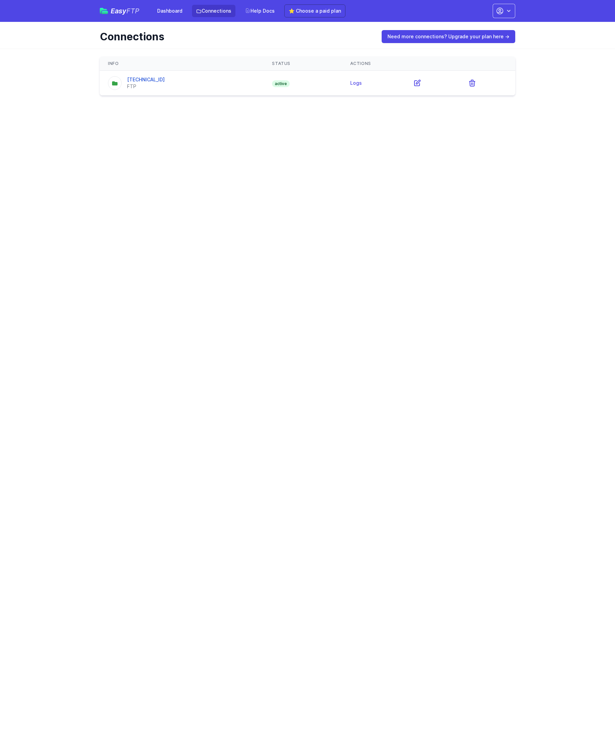 The width and height of the screenshot is (615, 752). Describe the element at coordinates (146, 86) in the screenshot. I see `div: FTP` at that location.